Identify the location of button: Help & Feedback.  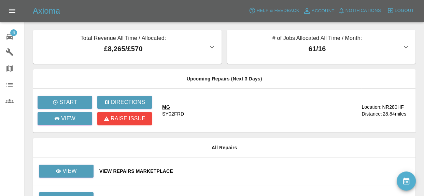
(274, 11).